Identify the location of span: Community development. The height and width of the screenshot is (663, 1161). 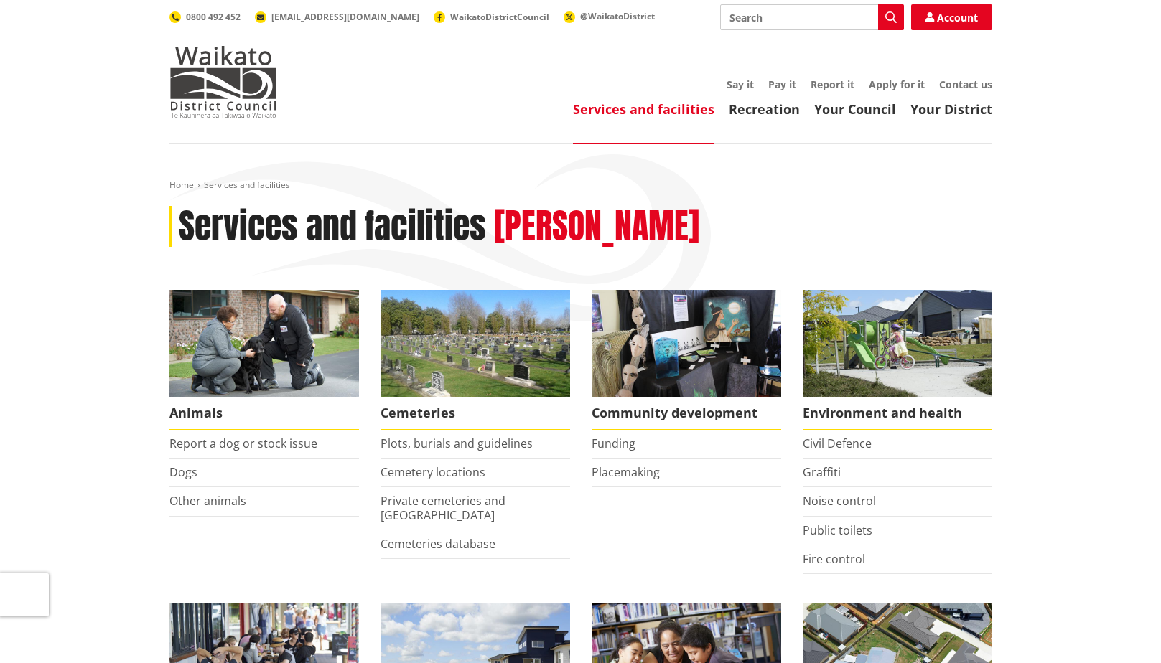
(686, 413).